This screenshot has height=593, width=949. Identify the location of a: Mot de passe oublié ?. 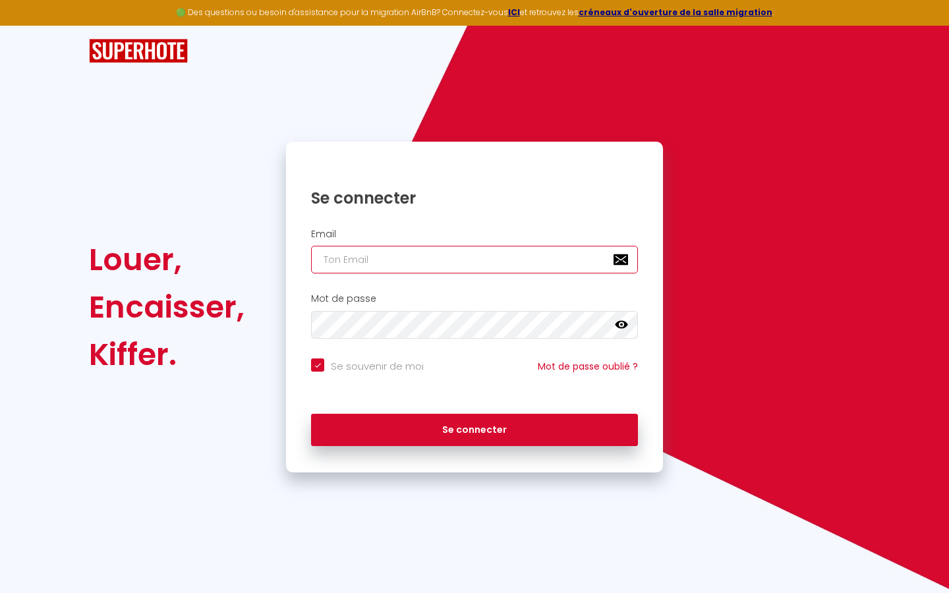
(588, 367).